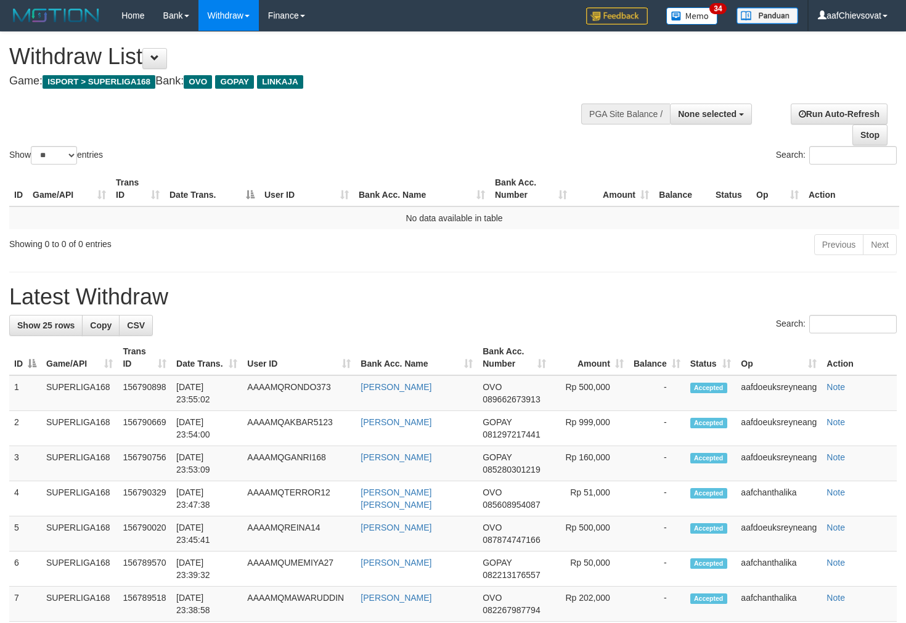  Describe the element at coordinates (144, 357) in the screenshot. I see `th: Trans ID: activate to sort column ascending` at that location.